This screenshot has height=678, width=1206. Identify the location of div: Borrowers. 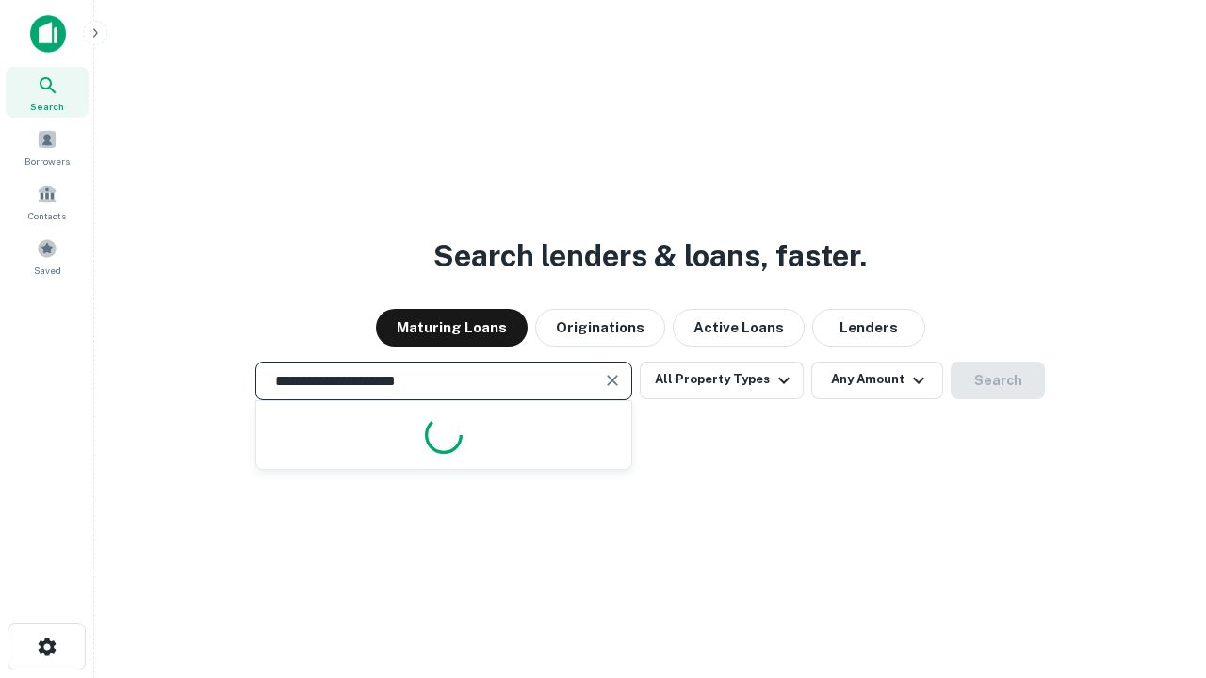
(47, 147).